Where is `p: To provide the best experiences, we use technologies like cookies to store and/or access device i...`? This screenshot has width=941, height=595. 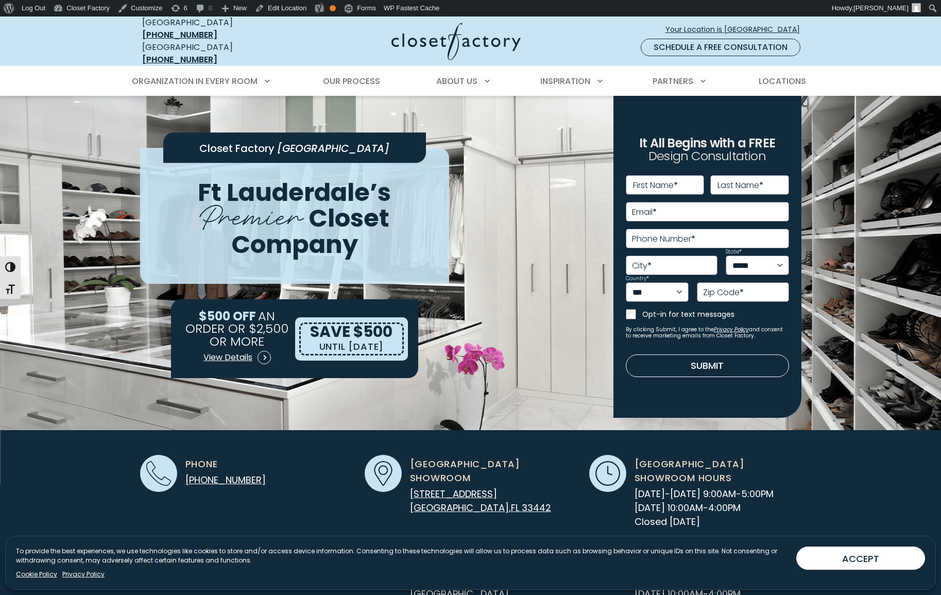
p: To provide the best experiences, we use technologies like cookies to store and/or access device i... is located at coordinates (402, 556).